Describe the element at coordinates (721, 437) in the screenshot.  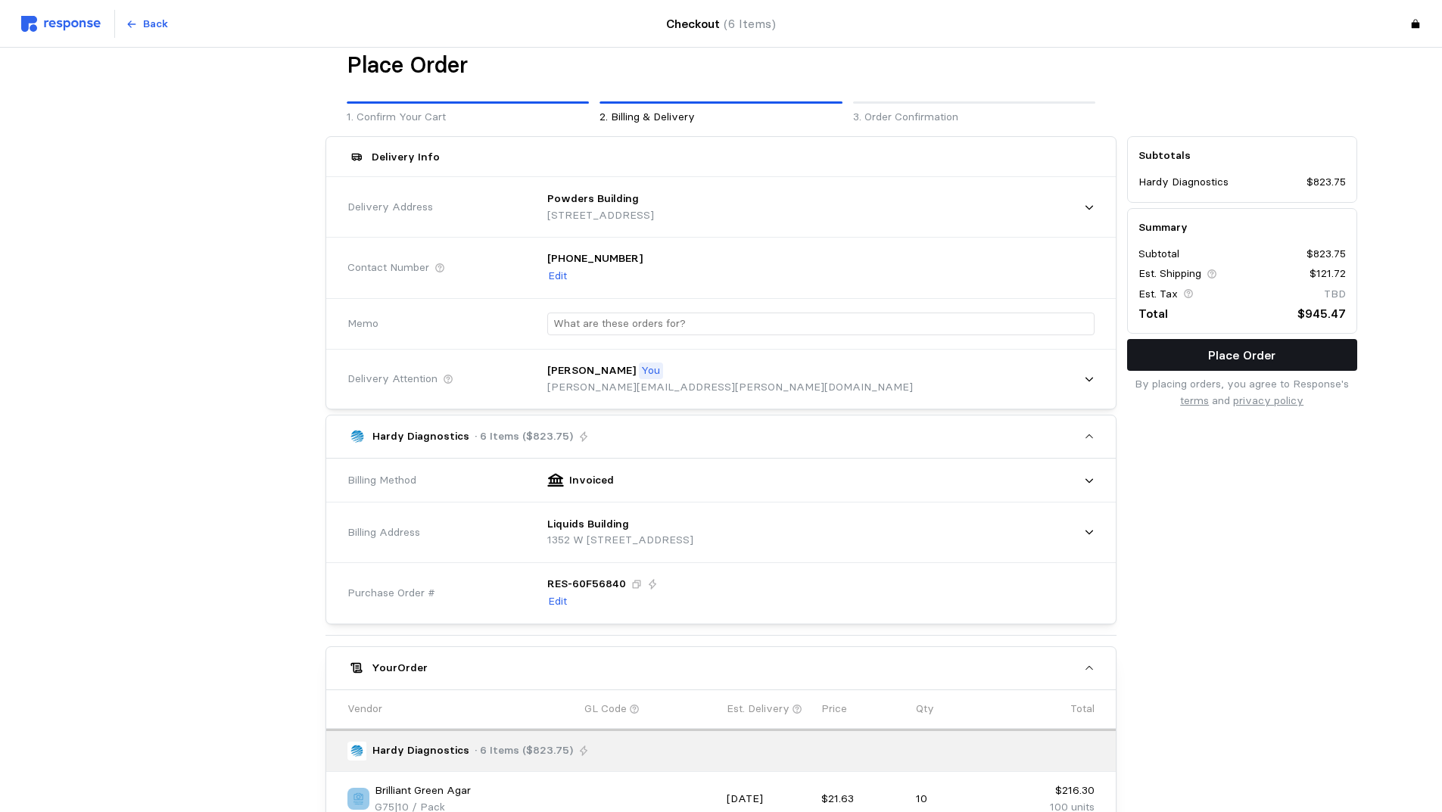
I see `button: Hardy Diagnostics· 6 Items ($823.75)` at that location.